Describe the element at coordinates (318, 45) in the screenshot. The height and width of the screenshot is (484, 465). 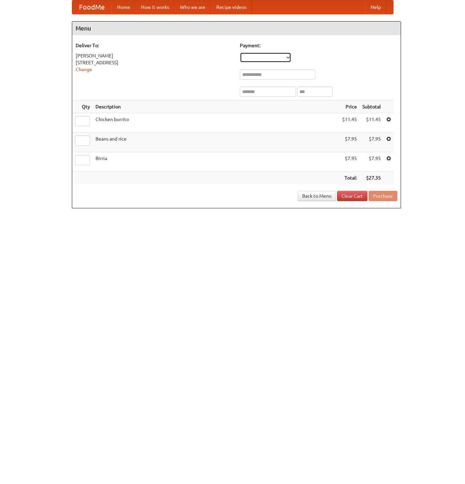
I see `h5: Payment:` at that location.